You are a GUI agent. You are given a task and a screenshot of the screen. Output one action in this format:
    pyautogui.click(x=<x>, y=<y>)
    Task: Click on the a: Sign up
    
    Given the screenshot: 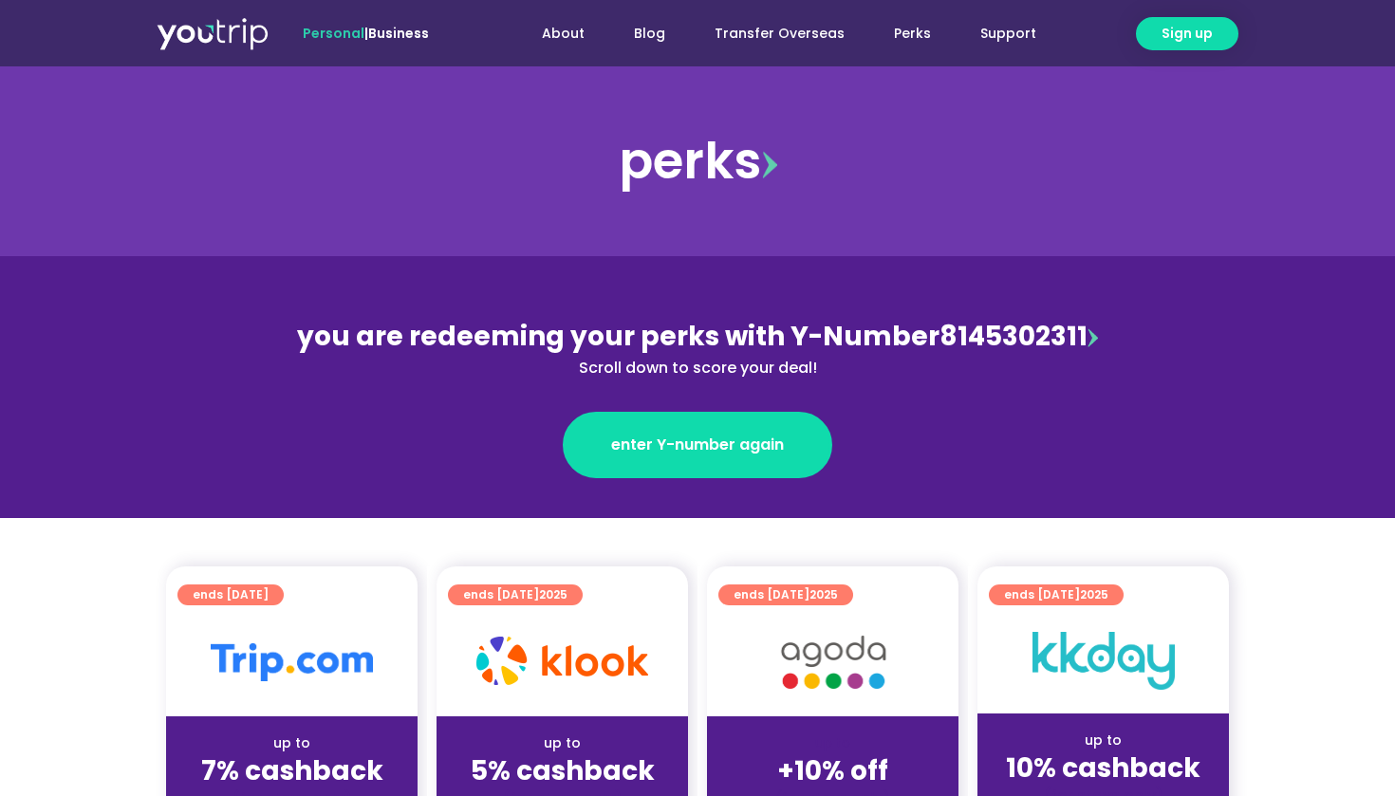 What is the action you would take?
    pyautogui.click(x=1188, y=33)
    